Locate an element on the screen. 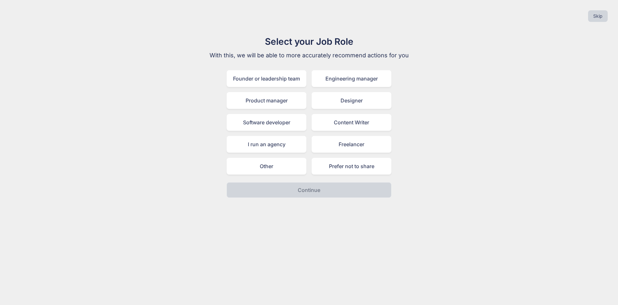  div: Engineering manager is located at coordinates (351, 79).